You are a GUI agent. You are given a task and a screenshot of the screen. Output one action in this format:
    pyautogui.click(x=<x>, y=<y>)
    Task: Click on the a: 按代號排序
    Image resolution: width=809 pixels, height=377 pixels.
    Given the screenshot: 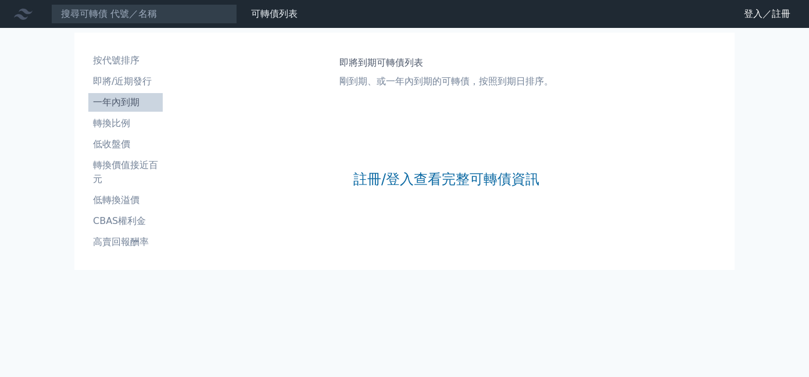 What is the action you would take?
    pyautogui.click(x=126, y=60)
    